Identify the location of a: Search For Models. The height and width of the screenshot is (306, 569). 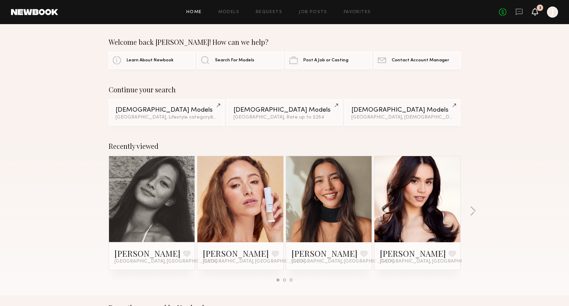
(241, 60).